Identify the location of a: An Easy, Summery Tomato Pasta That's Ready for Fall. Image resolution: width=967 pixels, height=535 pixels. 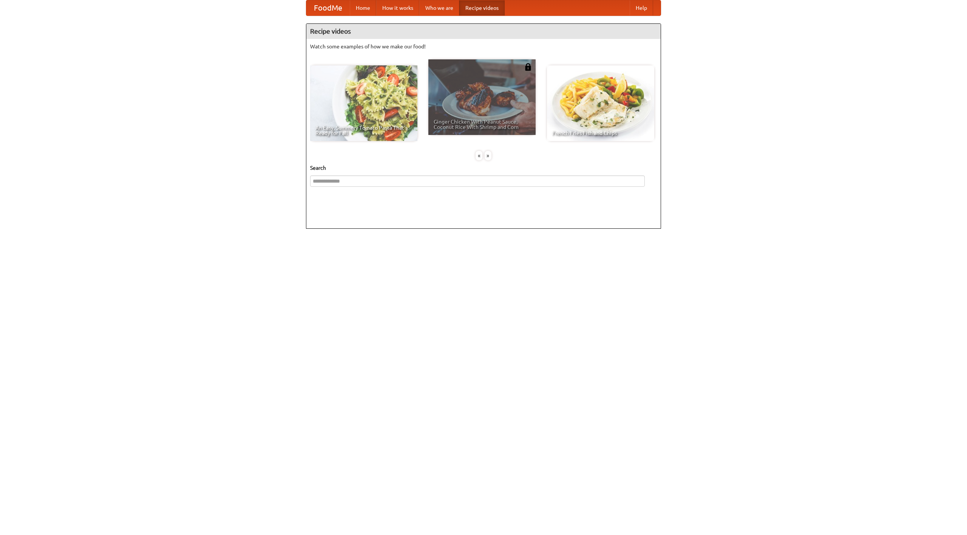
(364, 103).